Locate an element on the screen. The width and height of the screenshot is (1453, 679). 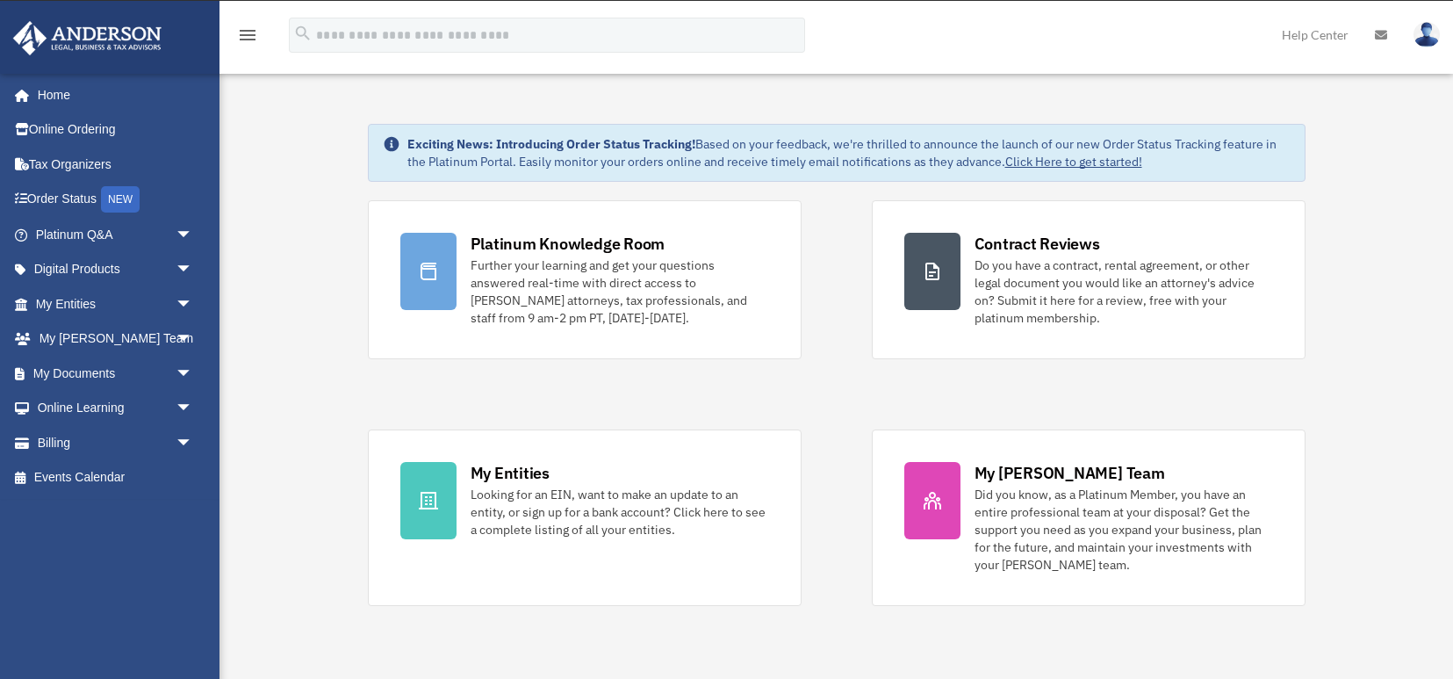
div: Looking for an EIN, want to make an update to an entity, or sign up for a bank account? Click her... is located at coordinates (620, 512).